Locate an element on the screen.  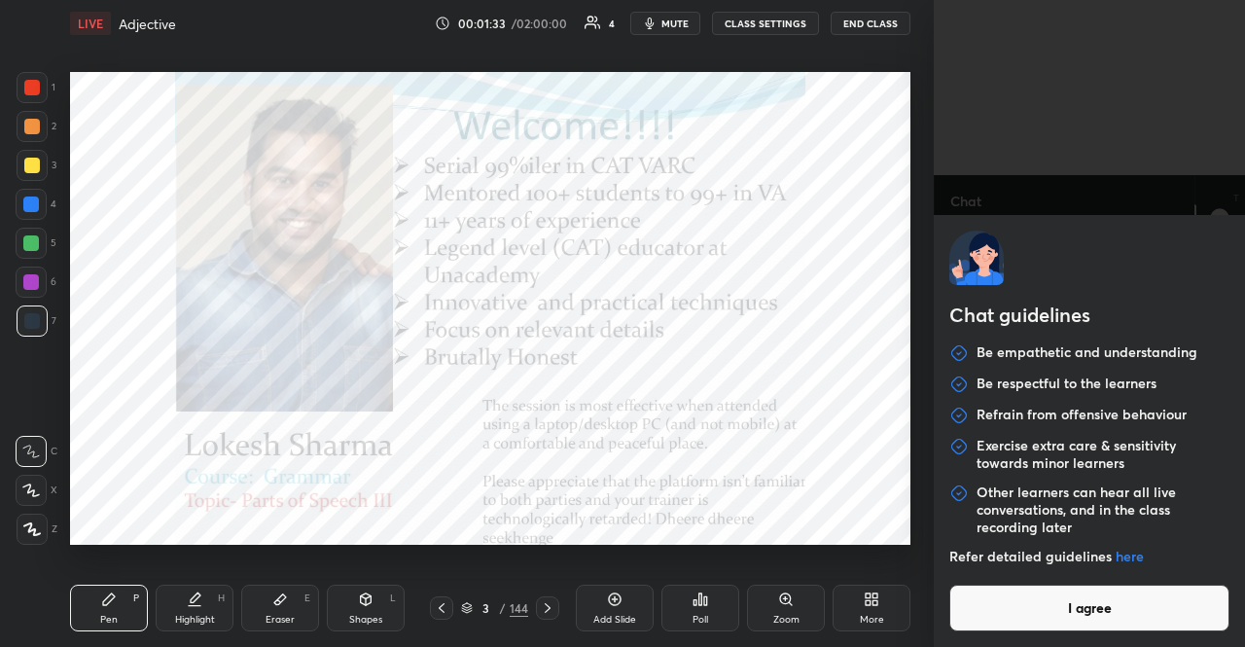
div: 2 is located at coordinates (36, 126).